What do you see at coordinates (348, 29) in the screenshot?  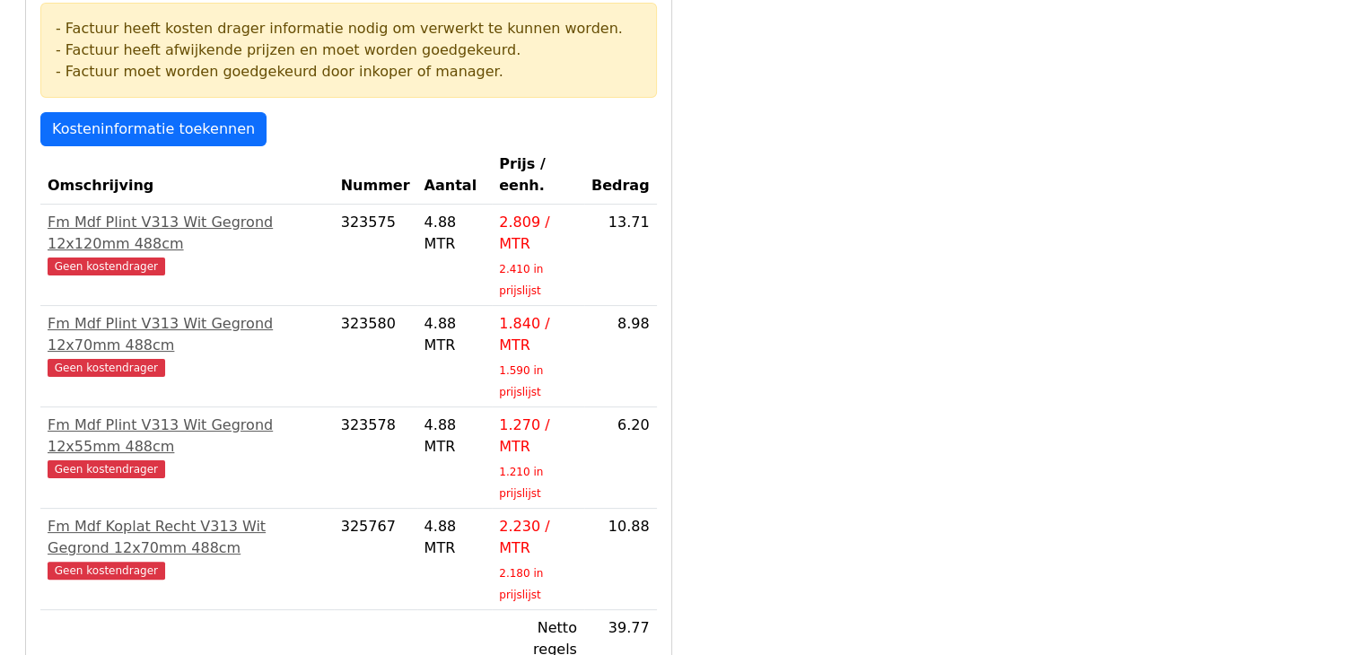 I see `div: - Factuur heeft kosten drager informatie nodig om verwerkt te kunnen worden.` at bounding box center [348, 29].